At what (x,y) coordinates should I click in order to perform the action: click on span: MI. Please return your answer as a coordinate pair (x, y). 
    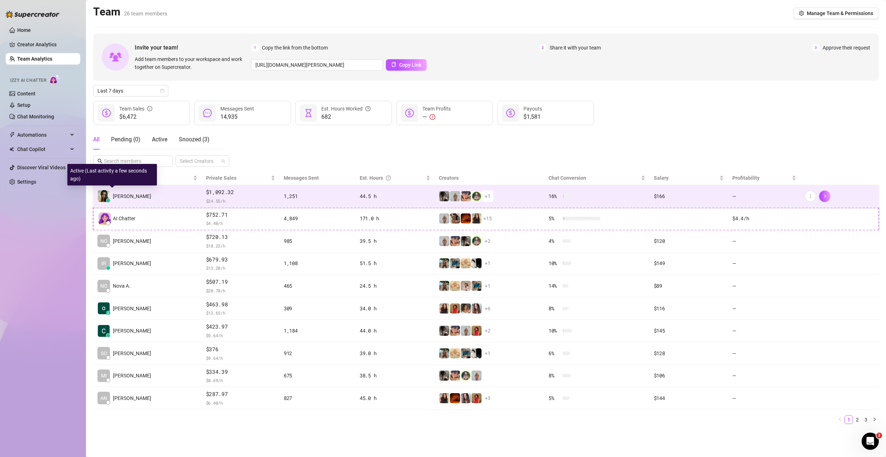
    Looking at the image, I should click on (104, 375).